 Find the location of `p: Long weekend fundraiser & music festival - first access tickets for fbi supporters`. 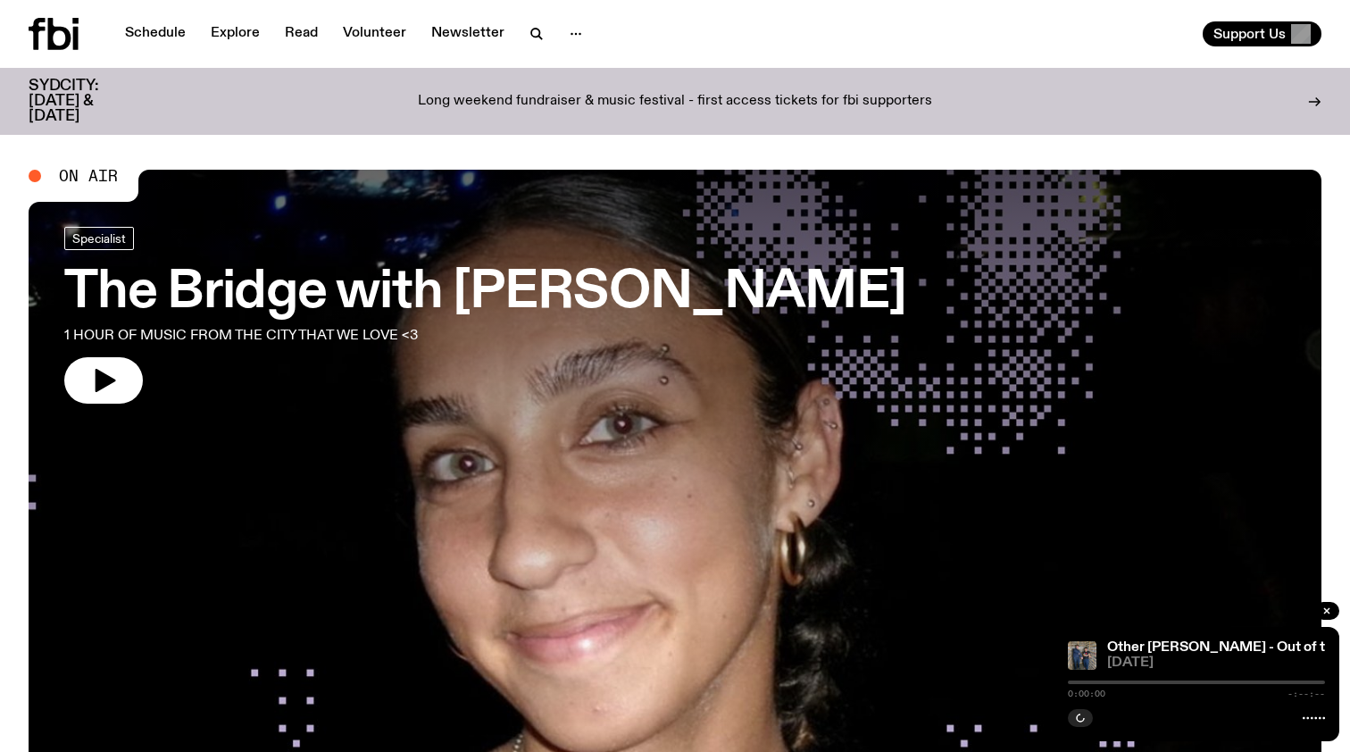

p: Long weekend fundraiser & music festival - first access tickets for fbi supporters is located at coordinates (675, 102).